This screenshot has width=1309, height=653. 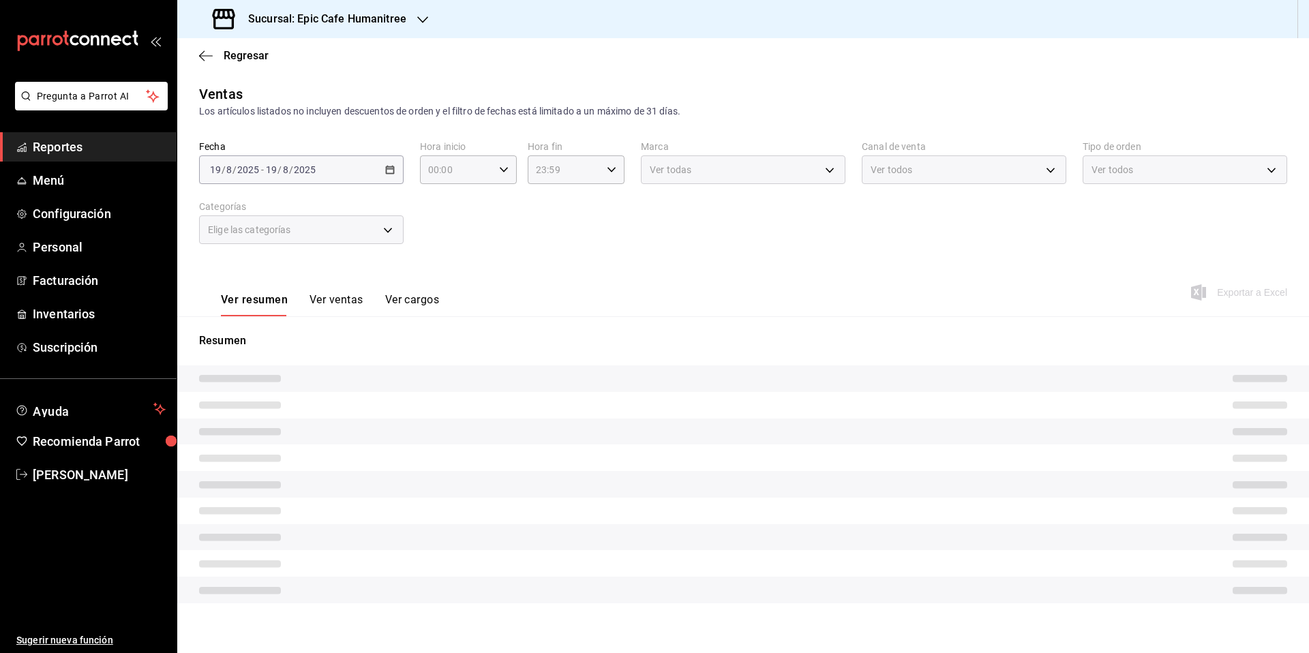 I want to click on span: Ayuda, so click(x=90, y=409).